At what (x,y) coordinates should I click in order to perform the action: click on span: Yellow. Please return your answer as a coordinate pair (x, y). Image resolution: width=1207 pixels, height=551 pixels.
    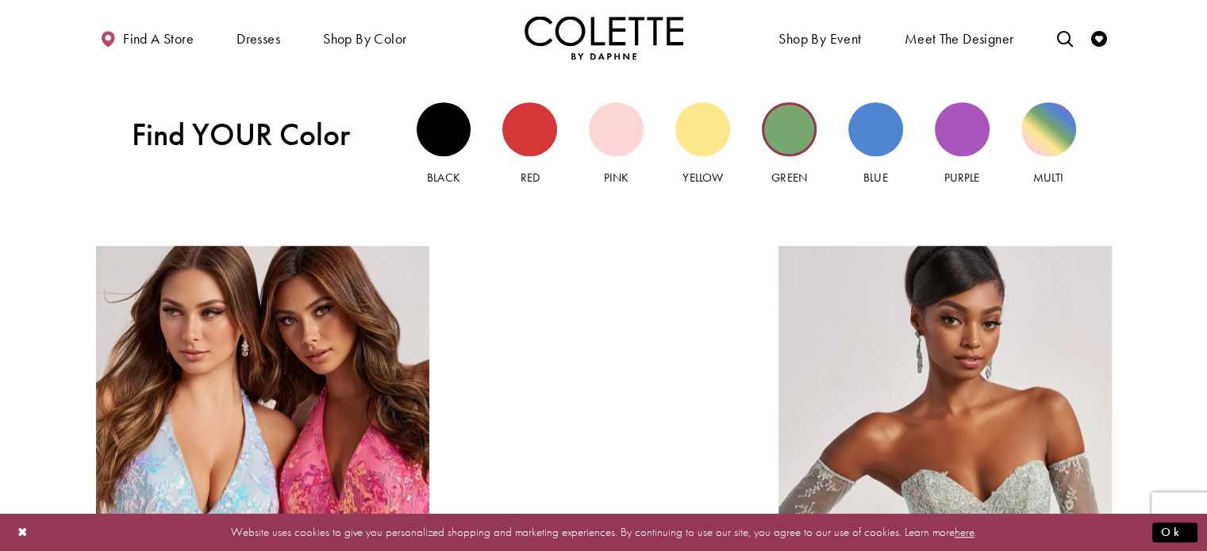
    Looking at the image, I should click on (702, 178).